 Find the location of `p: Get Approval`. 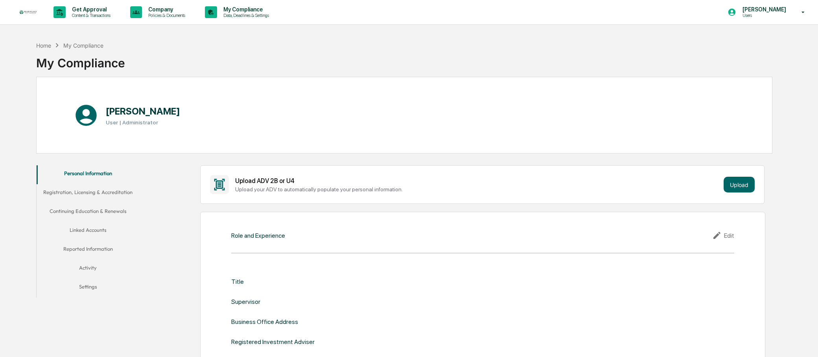

p: Get Approval is located at coordinates (90, 9).